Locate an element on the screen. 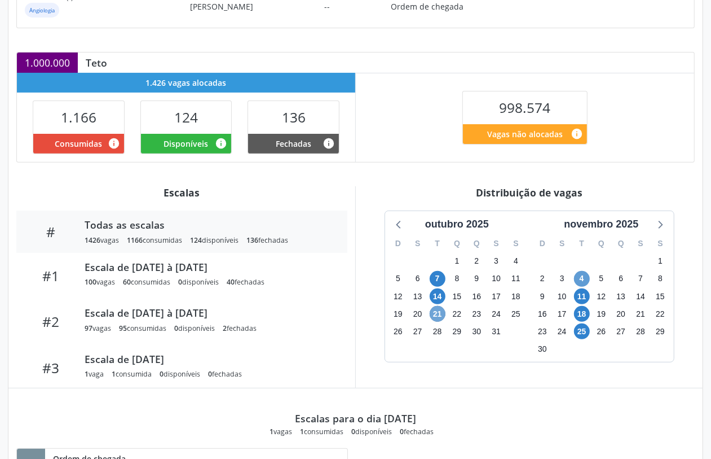  span: 1 is located at coordinates (113, 373).